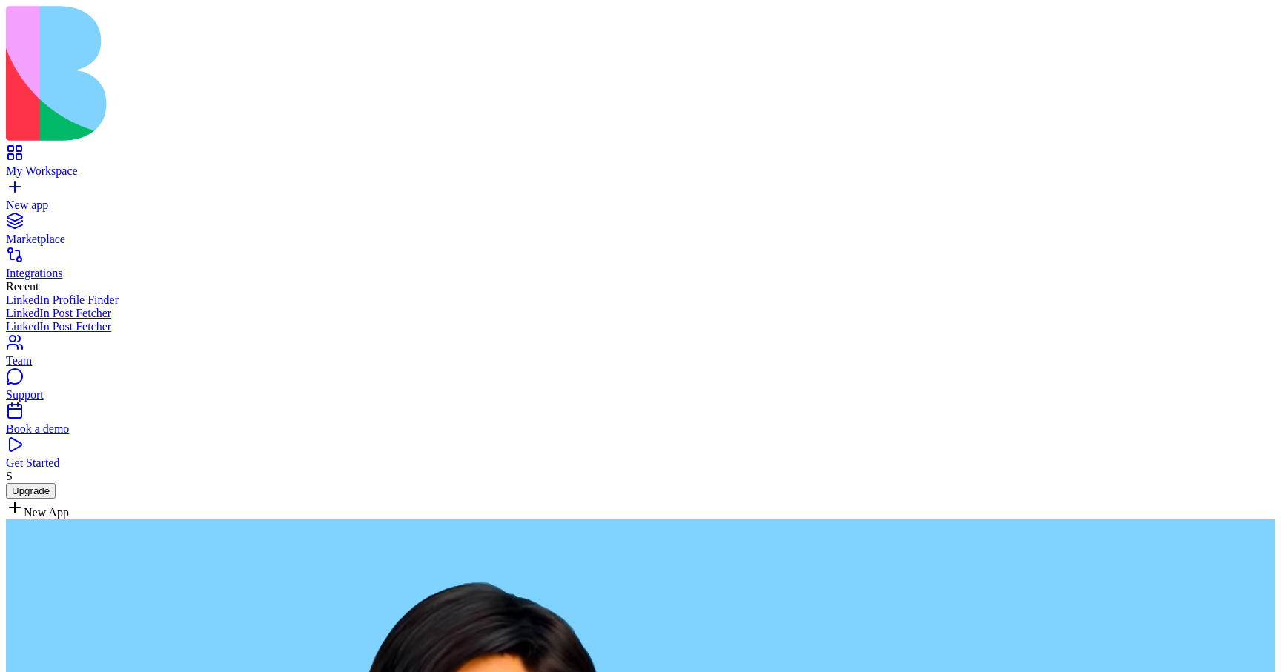 This screenshot has width=1281, height=672. What do you see at coordinates (640, 300) in the screenshot?
I see `a: LinkedIn Profile Finder` at bounding box center [640, 300].